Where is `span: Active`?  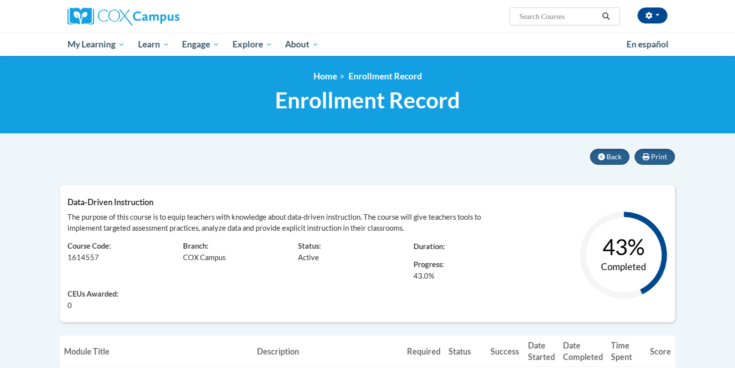 span: Active is located at coordinates (308, 257).